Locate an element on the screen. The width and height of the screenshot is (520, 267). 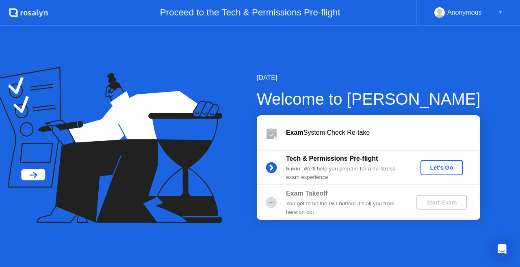
div: You get to hit the GO button! It’s all you from here on out is located at coordinates (344, 208).